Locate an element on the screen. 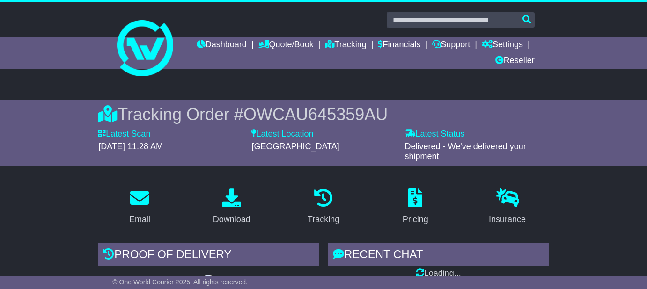 This screenshot has height=289, width=647. a: Download is located at coordinates (232, 207).